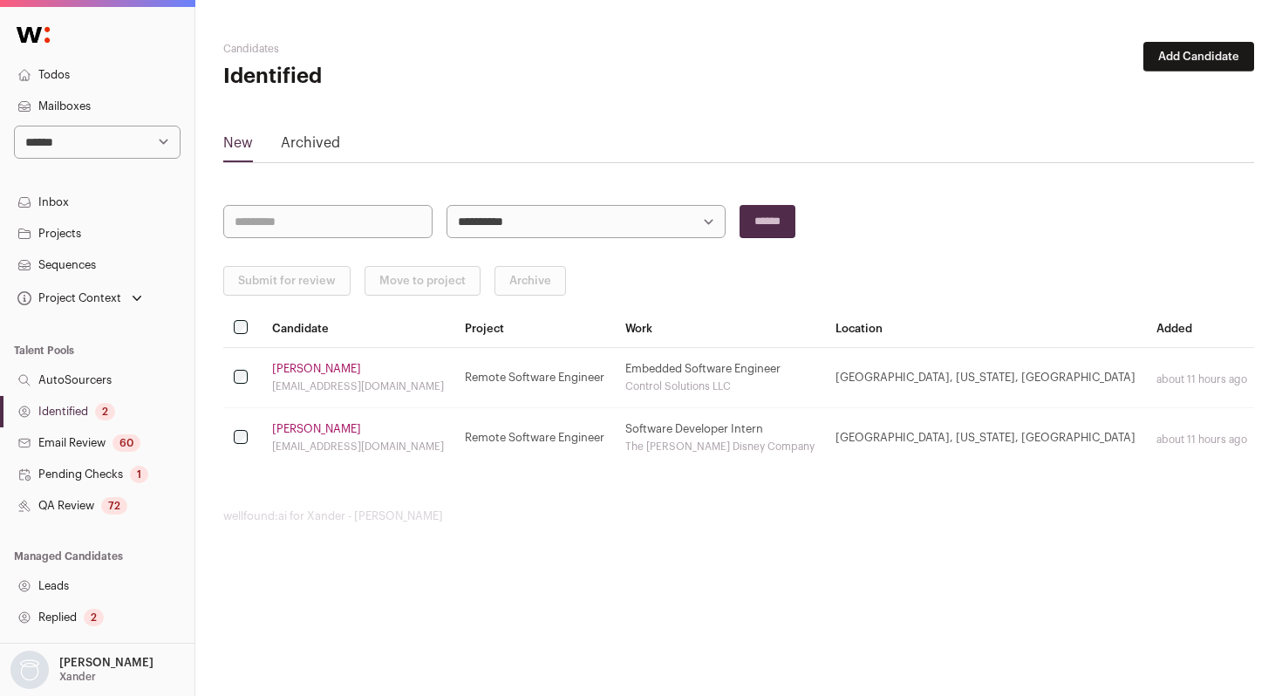 This screenshot has width=1282, height=696. I want to click on a: New, so click(238, 147).